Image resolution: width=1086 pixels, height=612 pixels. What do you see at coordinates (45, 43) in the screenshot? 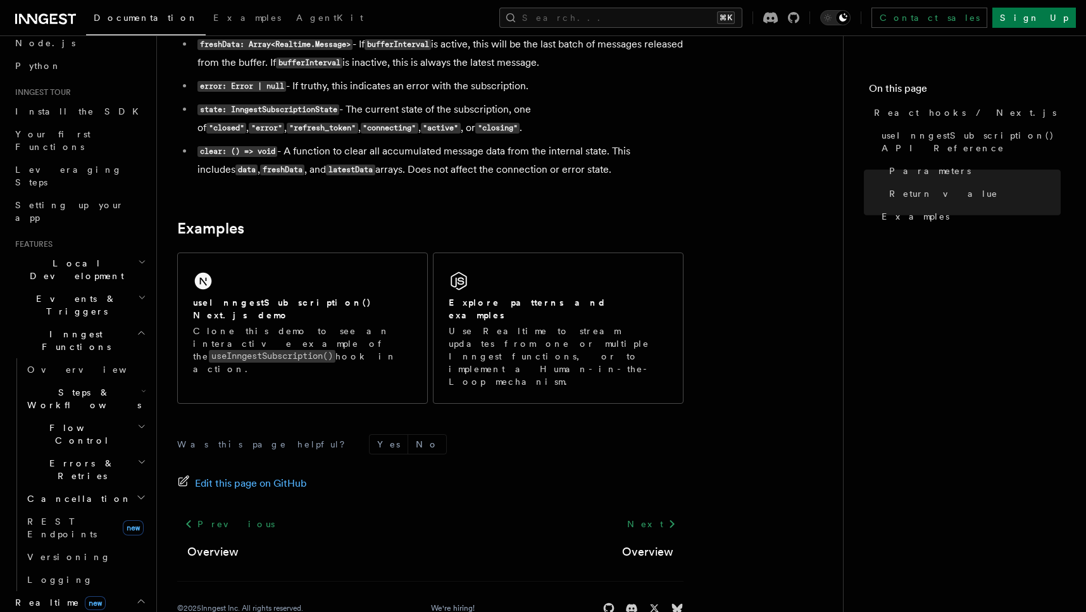
I see `span: Node.js` at bounding box center [45, 43].